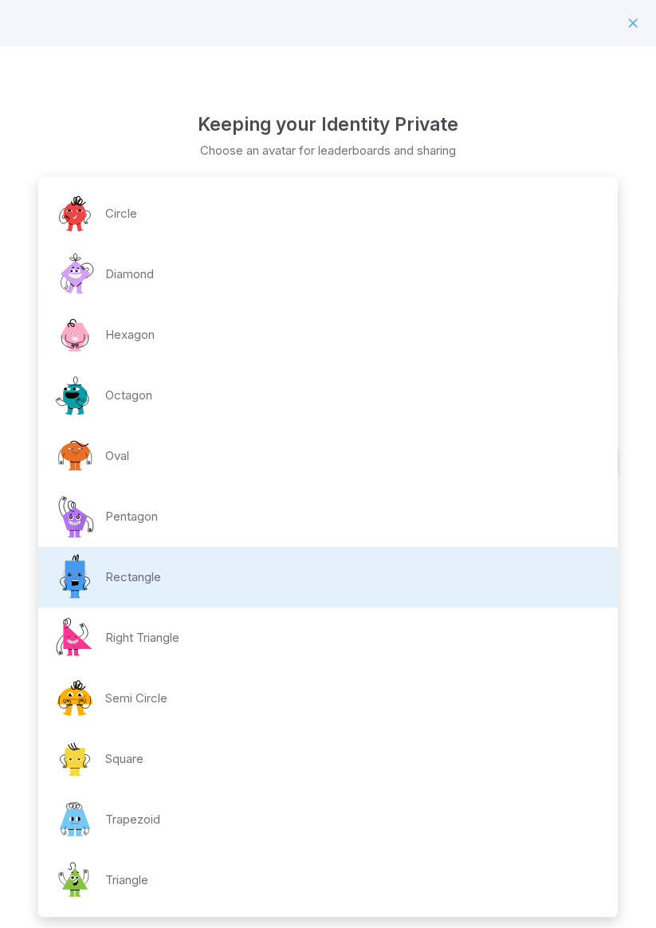 This screenshot has height=928, width=656. What do you see at coordinates (75, 638) in the screenshot?
I see `img: right-triangle.svg` at bounding box center [75, 638].